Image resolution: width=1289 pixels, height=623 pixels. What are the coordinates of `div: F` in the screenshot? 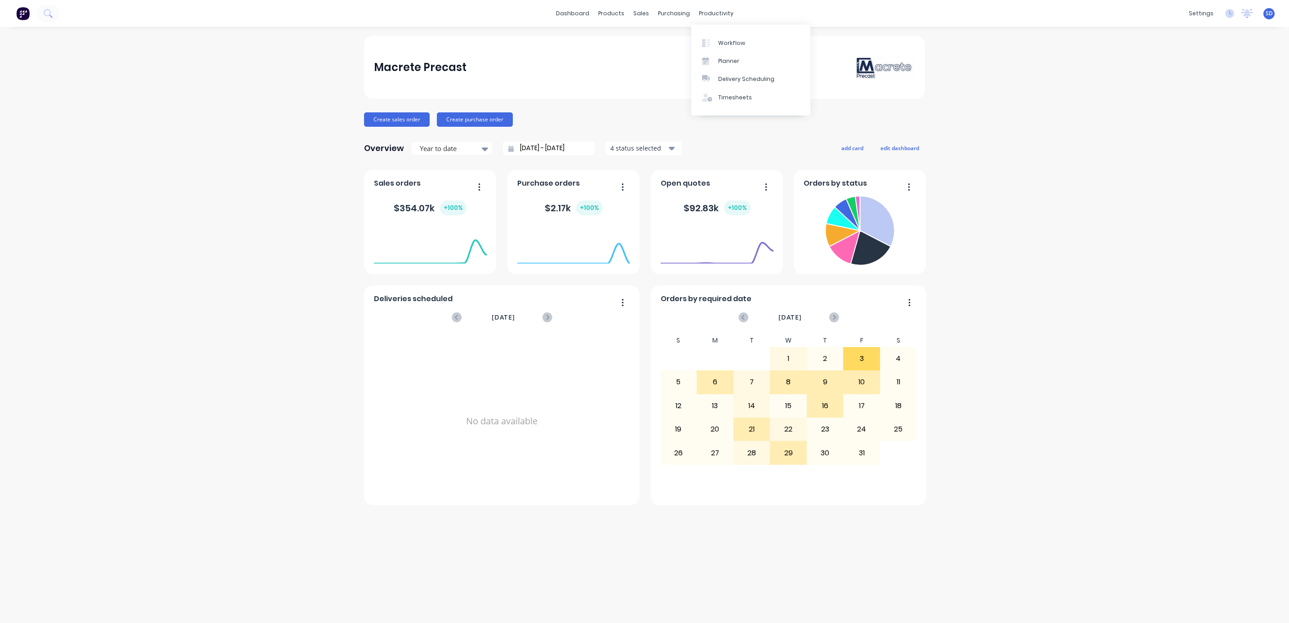 It's located at (861, 340).